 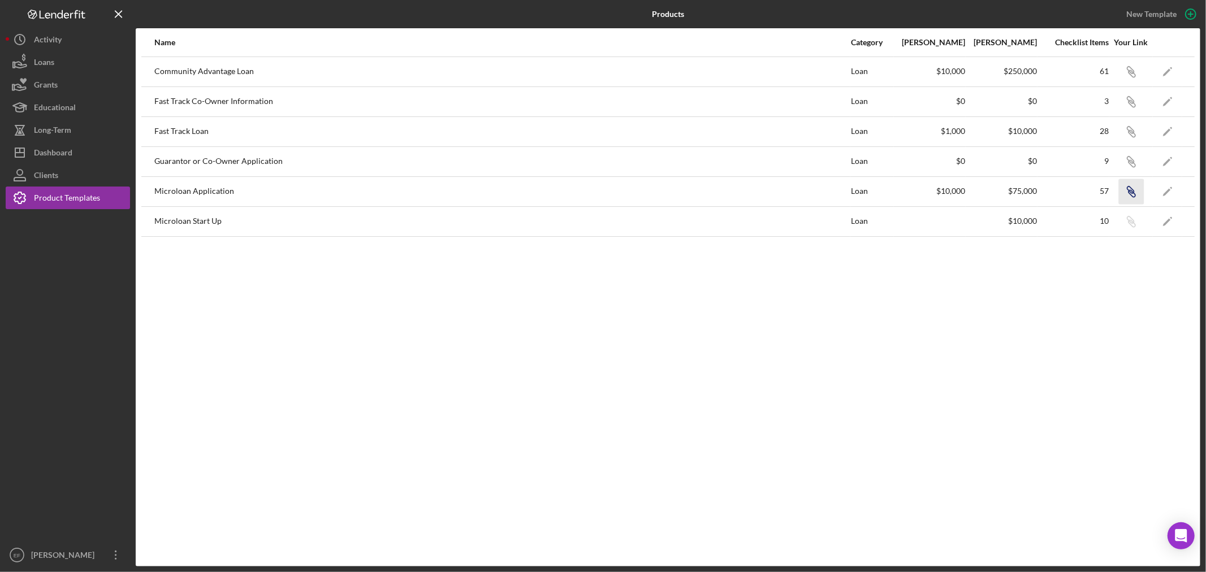 I want to click on div: New Template, so click(x=1151, y=14).